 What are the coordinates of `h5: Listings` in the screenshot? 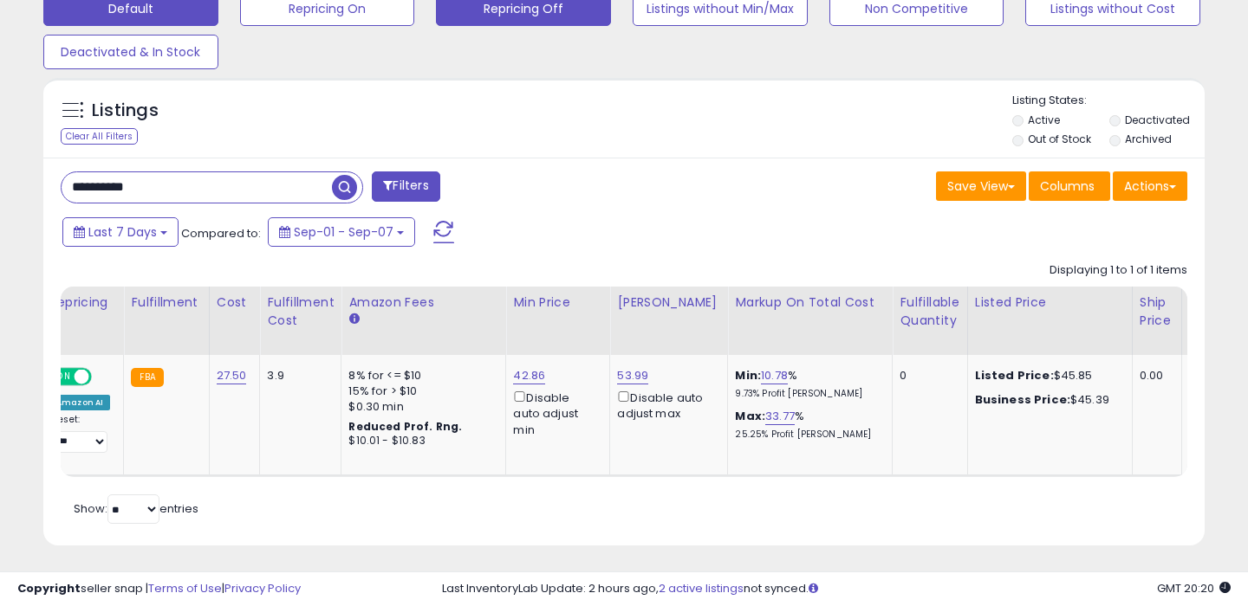 It's located at (125, 111).